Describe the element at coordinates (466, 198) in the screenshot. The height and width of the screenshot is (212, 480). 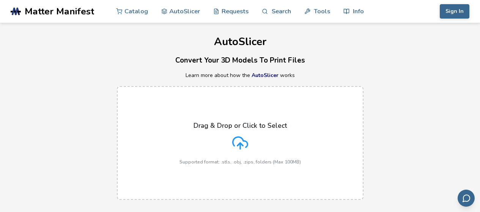
I see `button: Send feedback via email` at that location.